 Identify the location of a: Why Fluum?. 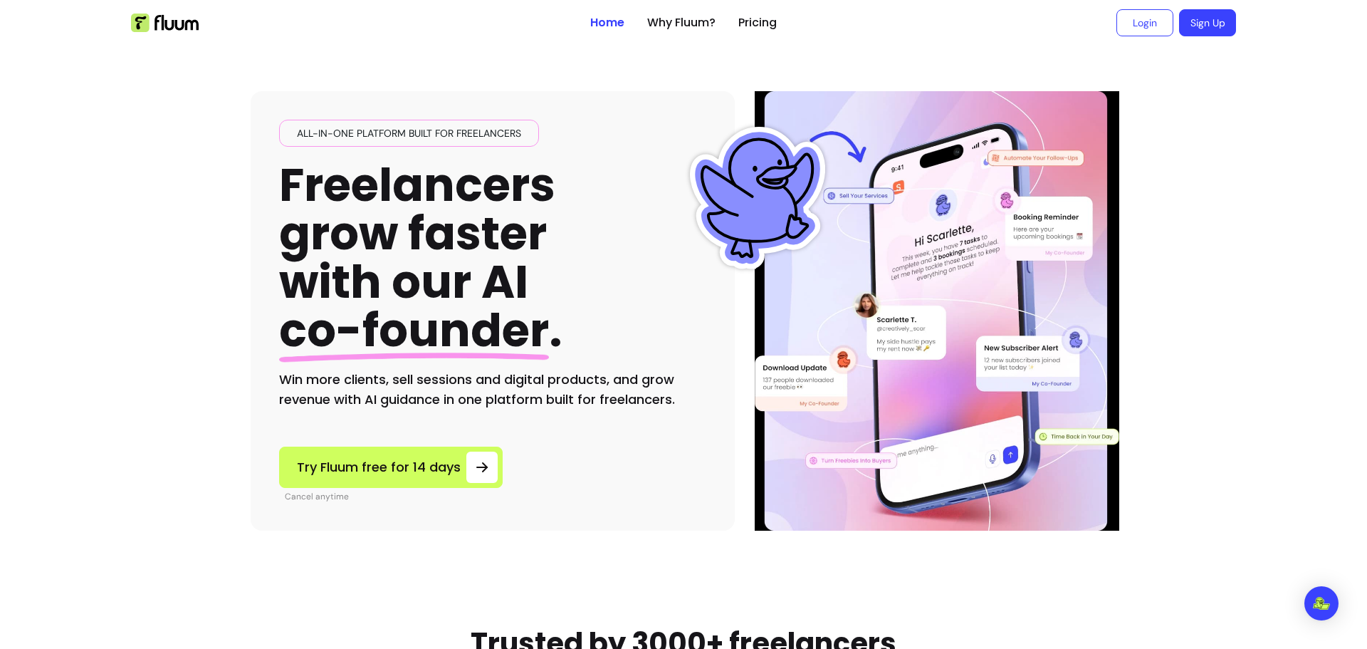
(682, 23).